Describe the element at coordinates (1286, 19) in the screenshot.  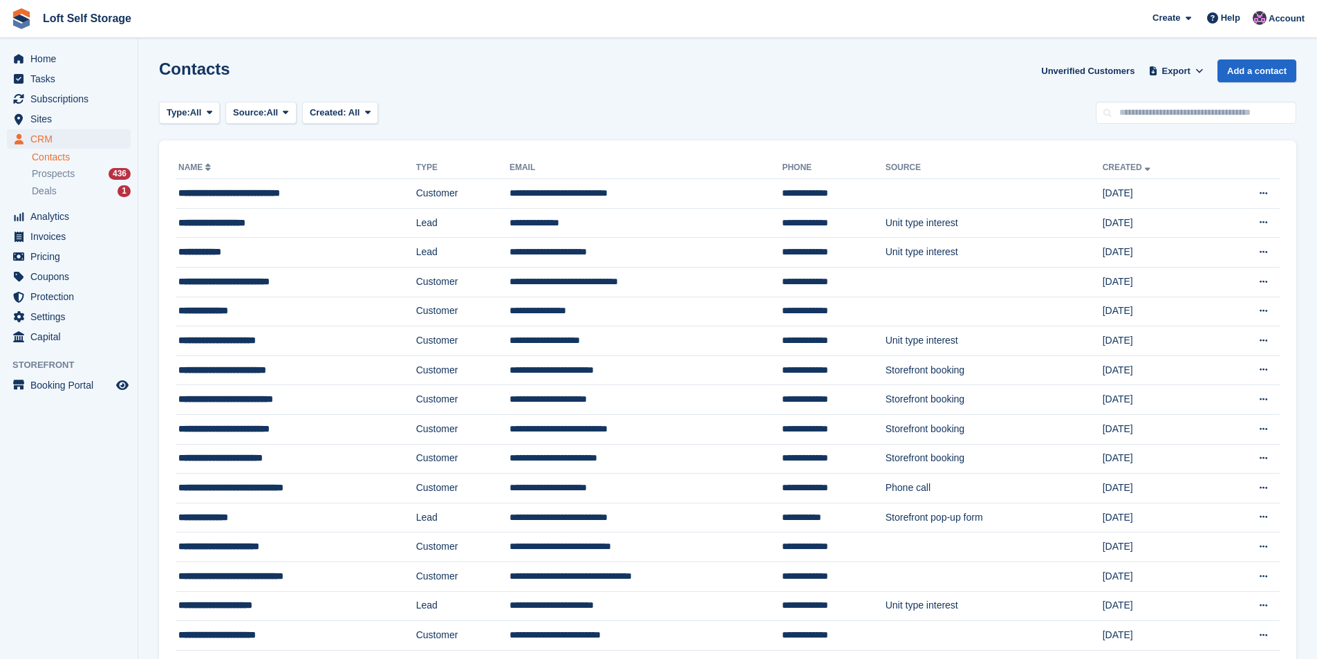
I see `span: Account` at that location.